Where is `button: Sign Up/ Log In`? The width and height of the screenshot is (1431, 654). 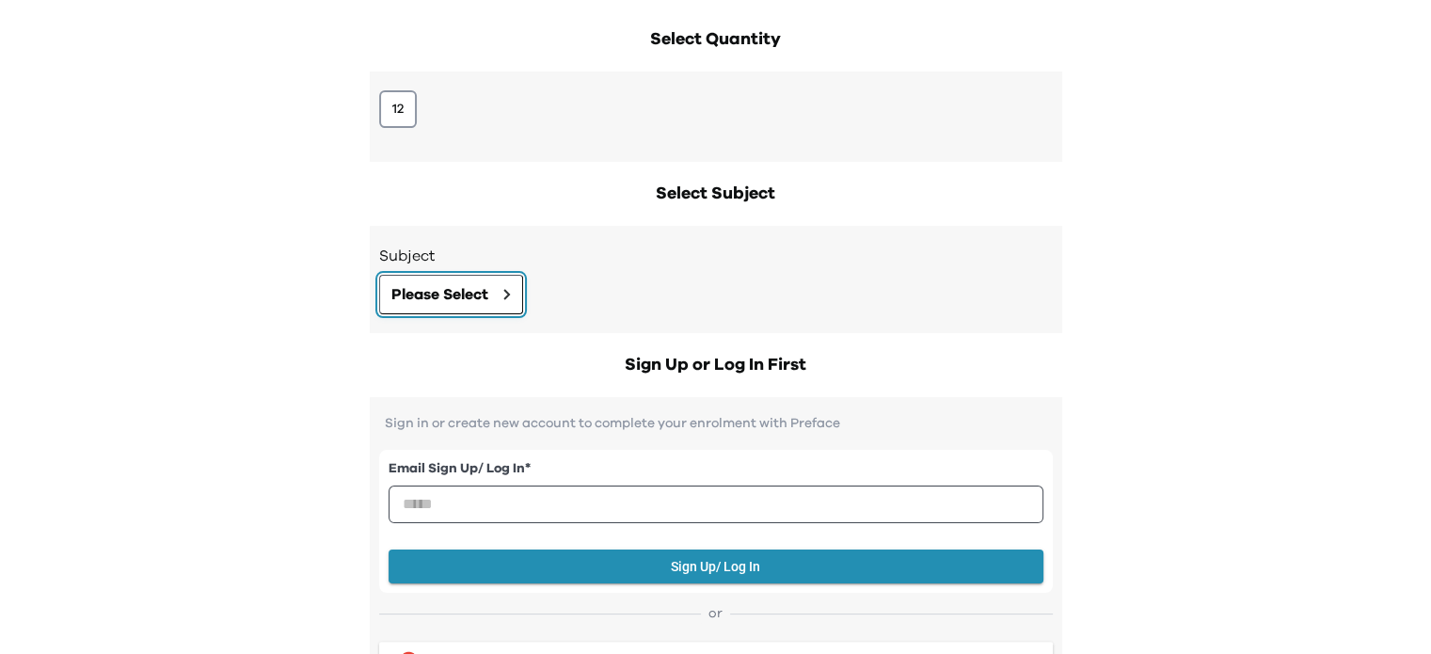
button: Sign Up/ Log In is located at coordinates (716, 566).